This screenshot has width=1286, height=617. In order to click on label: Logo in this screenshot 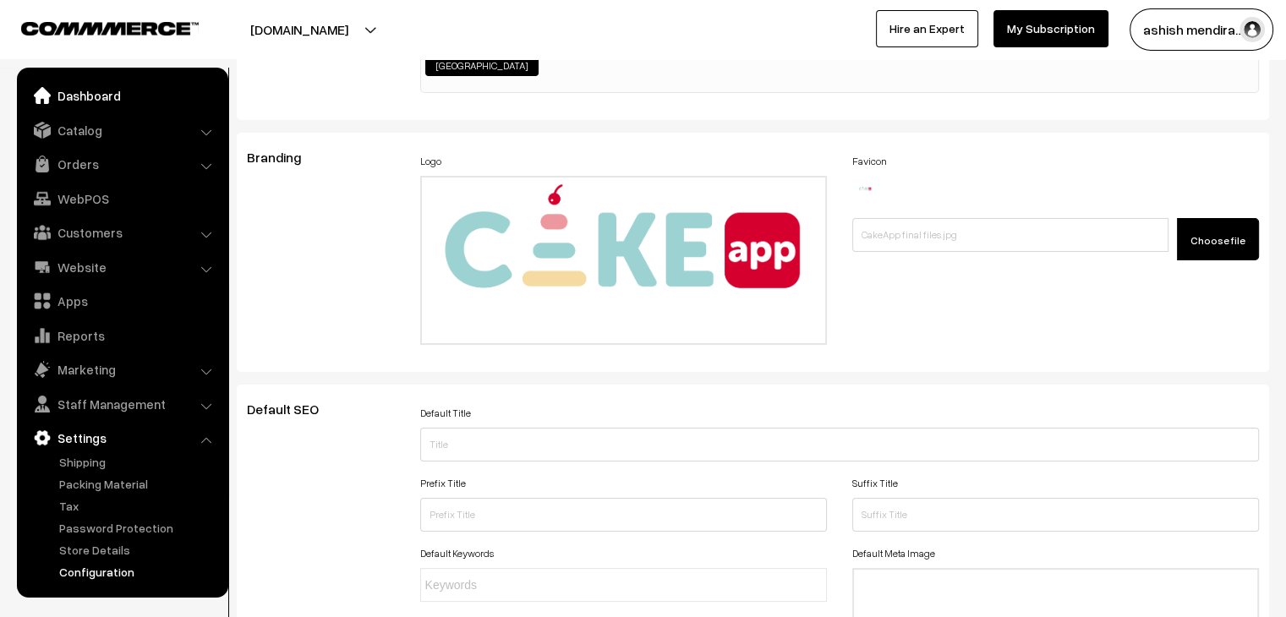, I will do `click(430, 162)`.